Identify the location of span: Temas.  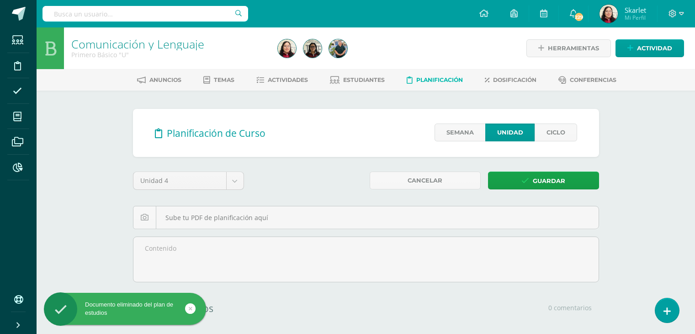
(224, 80).